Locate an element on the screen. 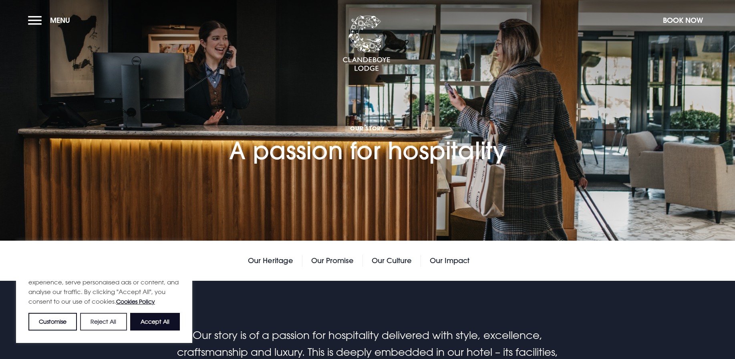 This screenshot has height=359, width=735. div: We value your privacy is located at coordinates (104, 291).